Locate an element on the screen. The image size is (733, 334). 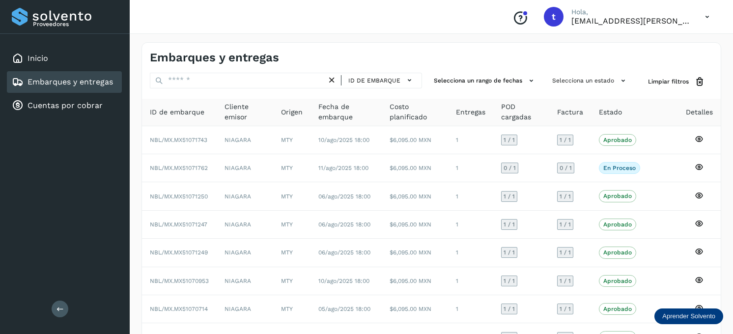
span: 11/ago/2025 18:00 is located at coordinates (343, 168).